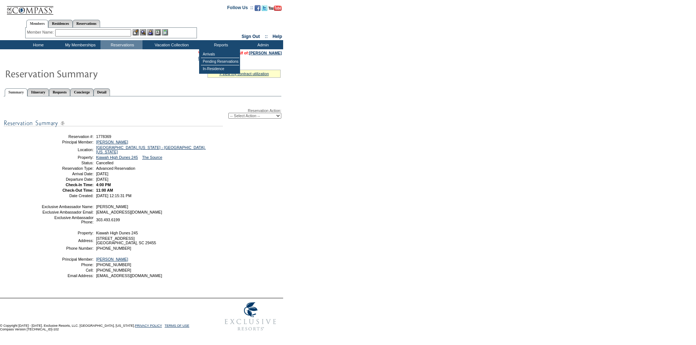  I want to click on a: Requests, so click(60, 92).